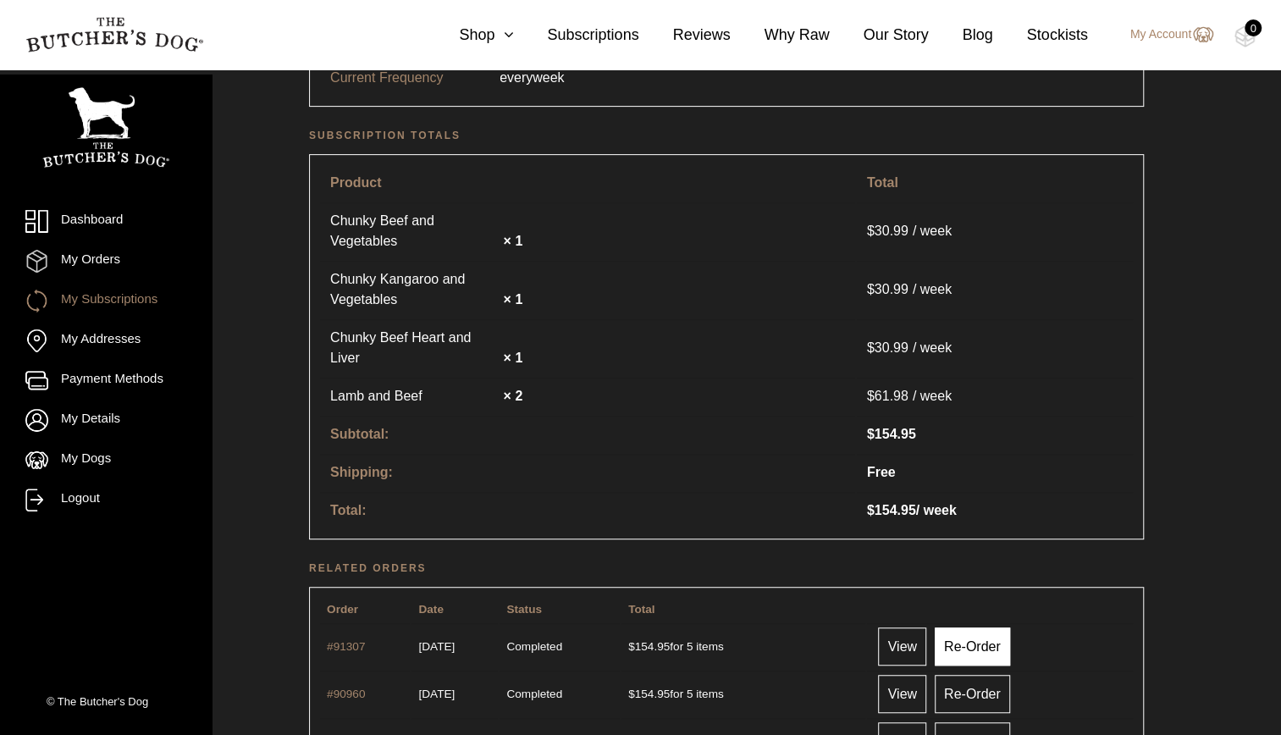 Image resolution: width=1281 pixels, height=735 pixels. Describe the element at coordinates (1244, 36) in the screenshot. I see `img: TBD_Cart-Empty.png` at that location.